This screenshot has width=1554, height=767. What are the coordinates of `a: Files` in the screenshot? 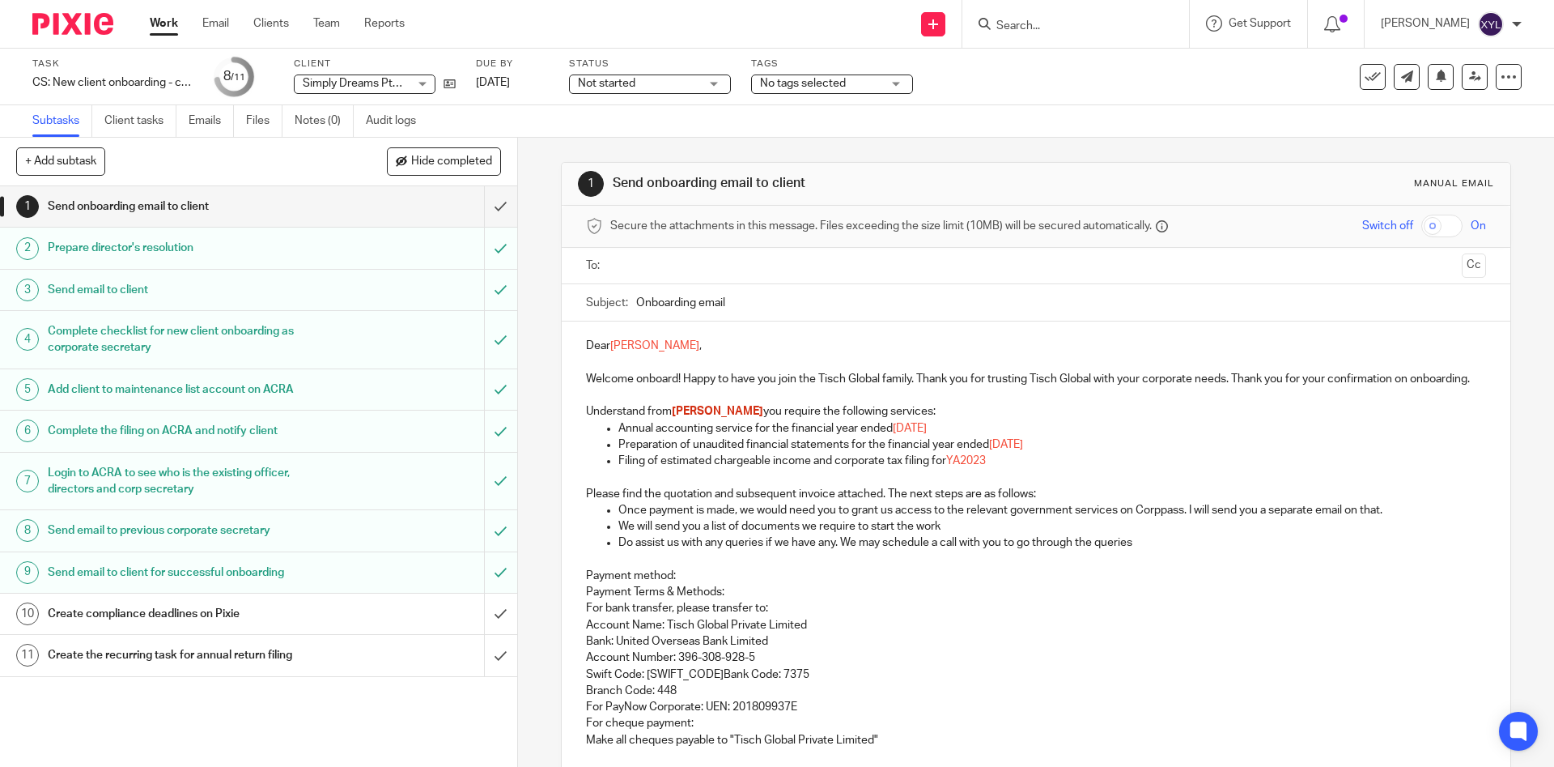 It's located at (264, 121).